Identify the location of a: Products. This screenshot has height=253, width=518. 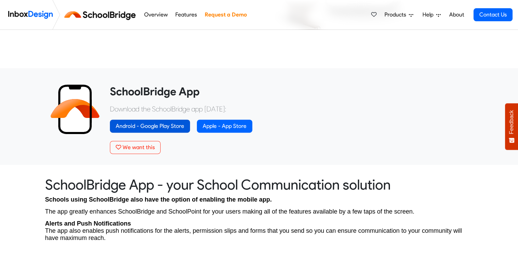
(399, 15).